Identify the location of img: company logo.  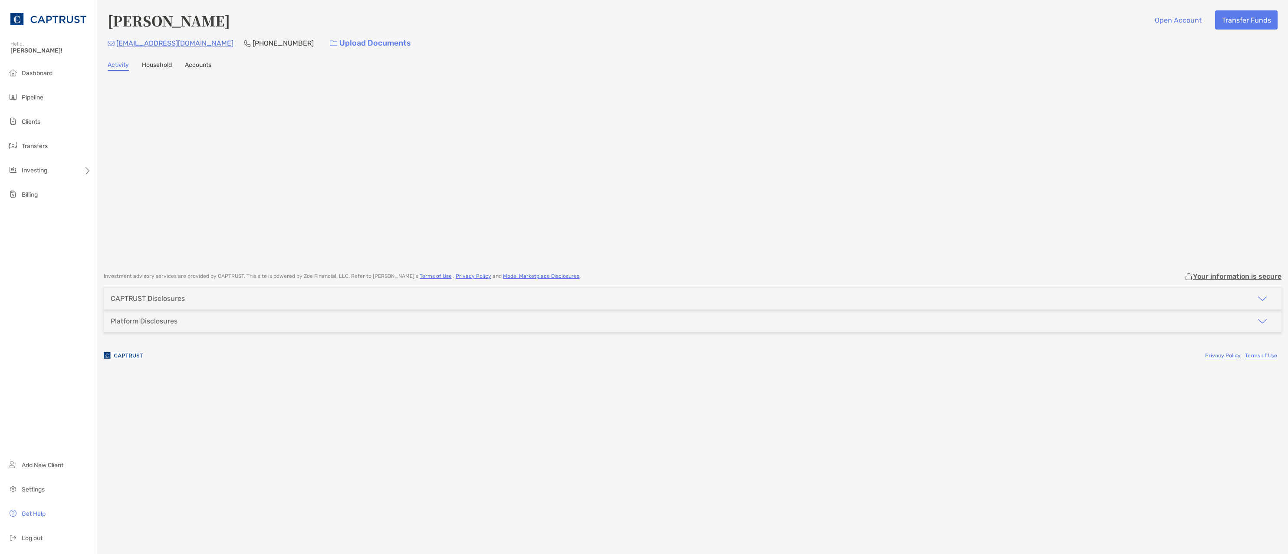
(123, 355).